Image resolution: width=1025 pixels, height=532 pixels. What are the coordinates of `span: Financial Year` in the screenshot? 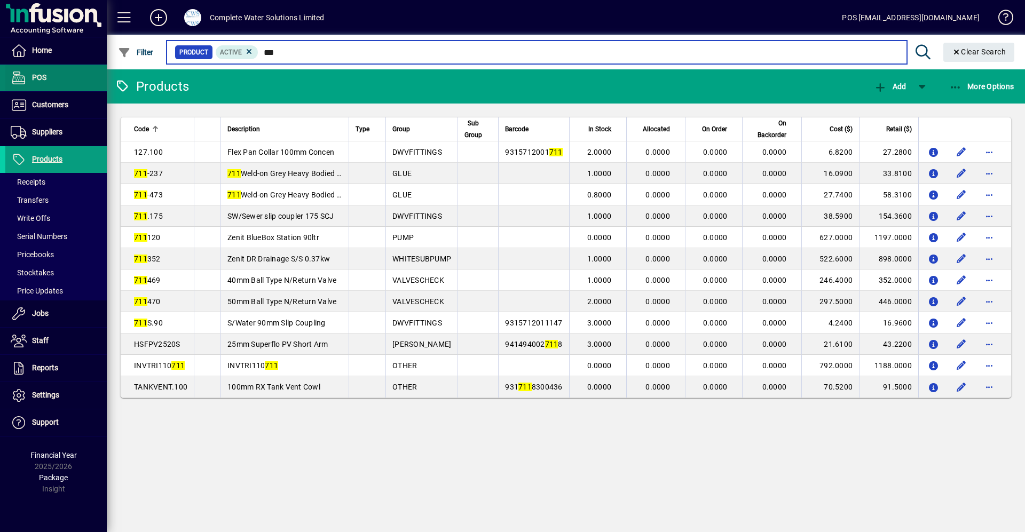 It's located at (53, 455).